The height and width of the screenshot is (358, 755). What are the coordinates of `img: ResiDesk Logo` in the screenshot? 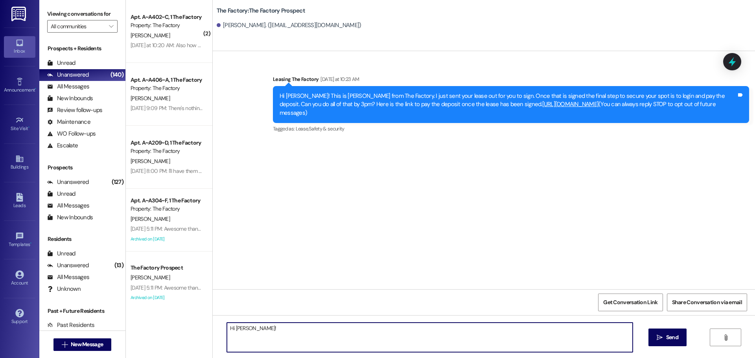 It's located at (19, 14).